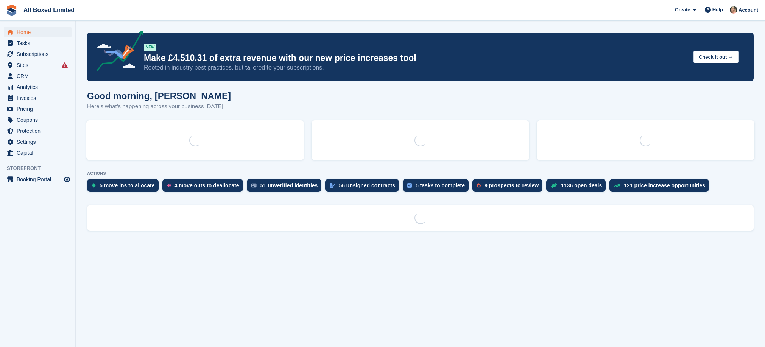 The image size is (765, 347). I want to click on img: stora-icon-8386f47178a22dfd0bd8f6a31ec36ba5ce8667c1dd55bd0f319d3a0aa187defe.svg, so click(12, 10).